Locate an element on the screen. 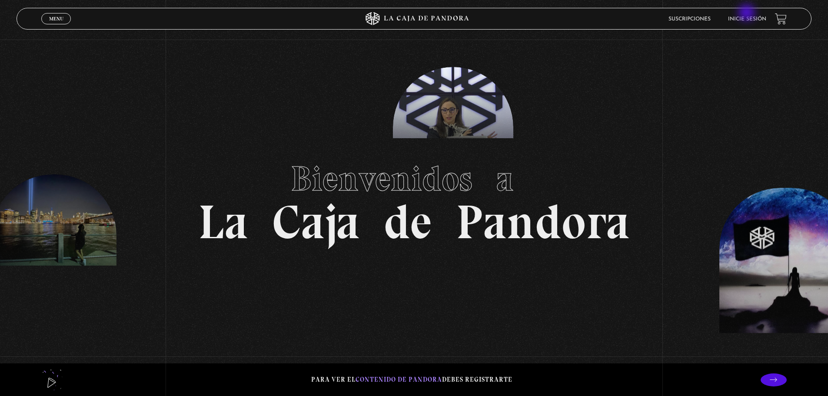  span: Bienvenidos a is located at coordinates (414, 179).